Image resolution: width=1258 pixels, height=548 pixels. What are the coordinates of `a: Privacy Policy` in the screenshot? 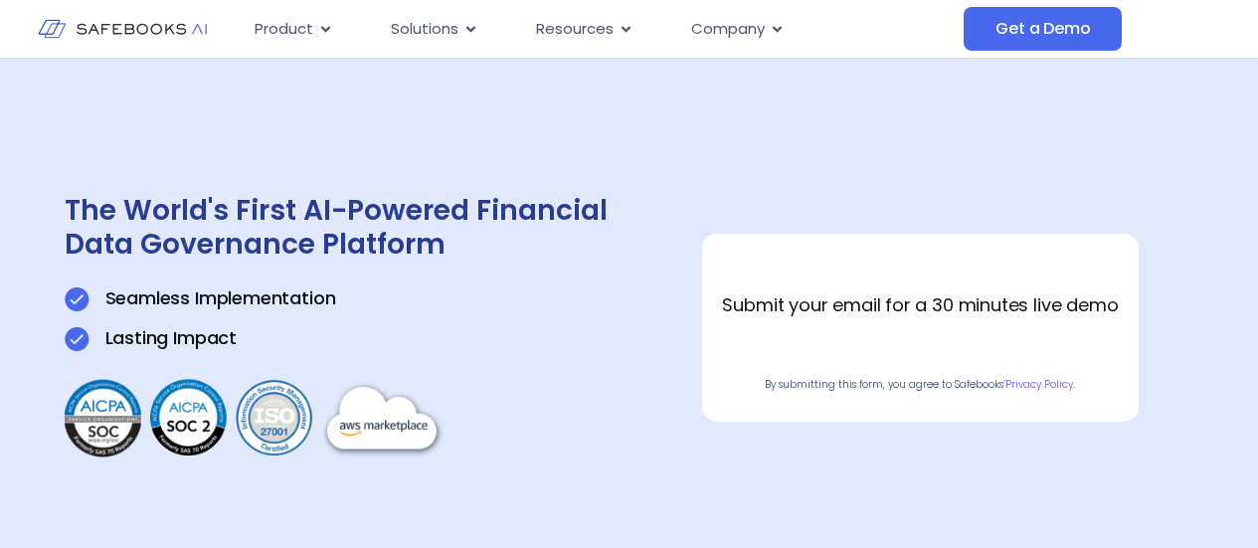 It's located at (1039, 384).